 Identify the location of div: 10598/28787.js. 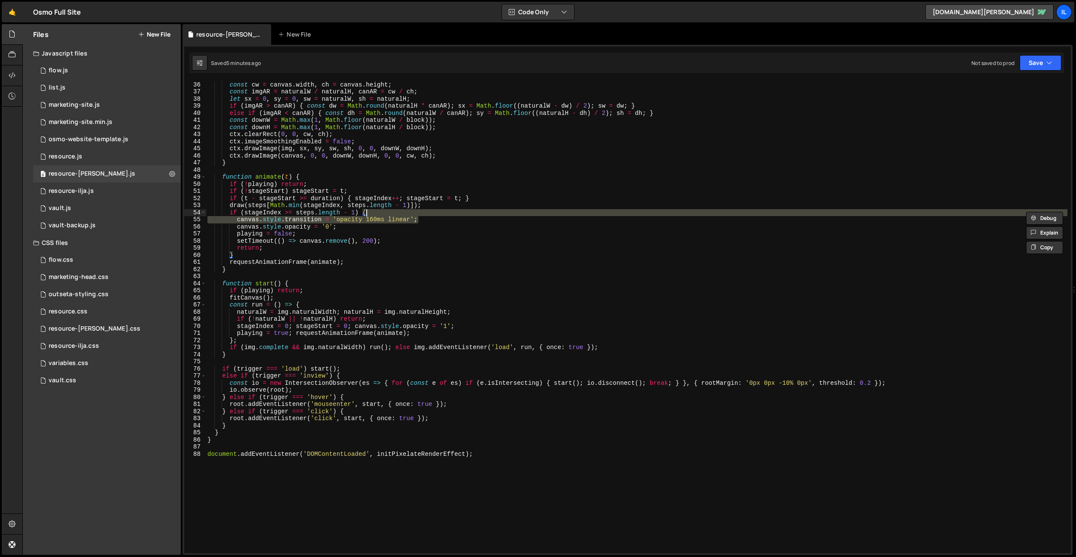
(107, 122).